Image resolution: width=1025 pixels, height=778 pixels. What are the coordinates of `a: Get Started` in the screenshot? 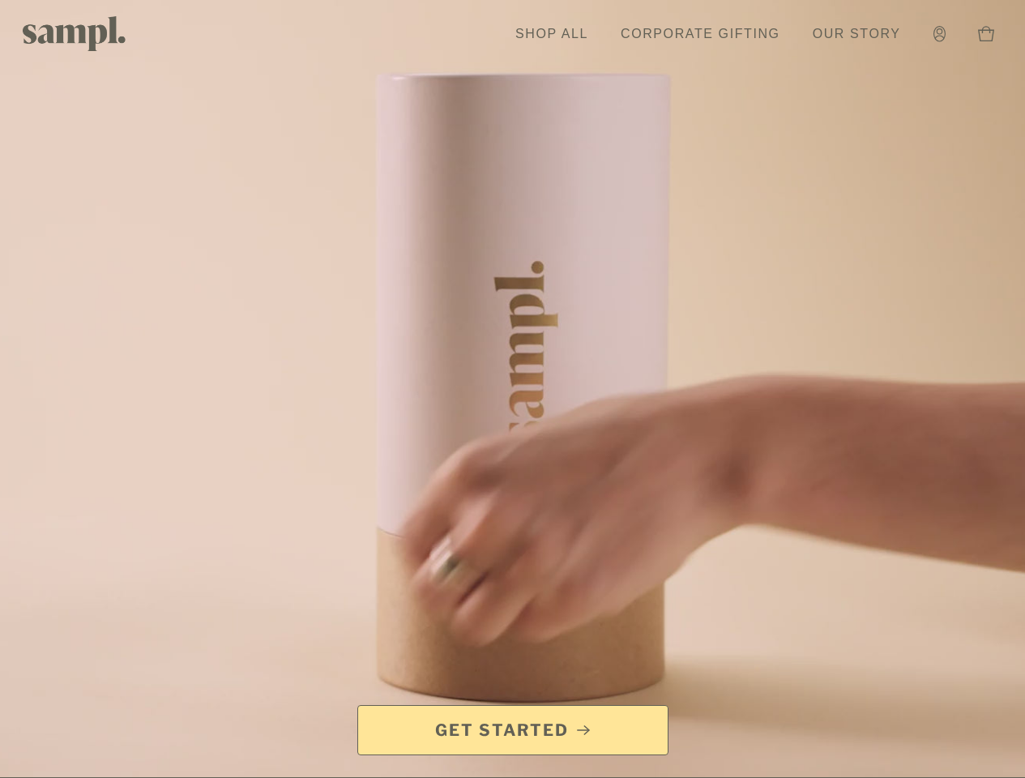 It's located at (513, 730).